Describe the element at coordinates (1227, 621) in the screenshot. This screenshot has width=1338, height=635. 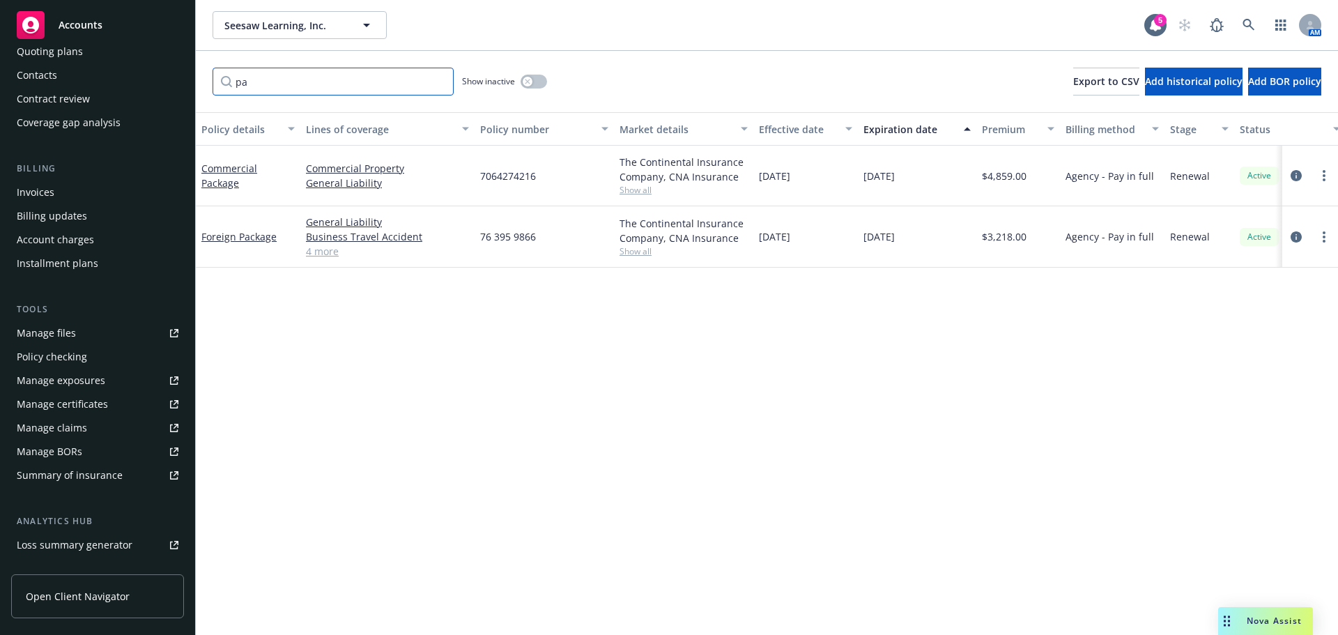
I see `div: Drag to move` at that location.